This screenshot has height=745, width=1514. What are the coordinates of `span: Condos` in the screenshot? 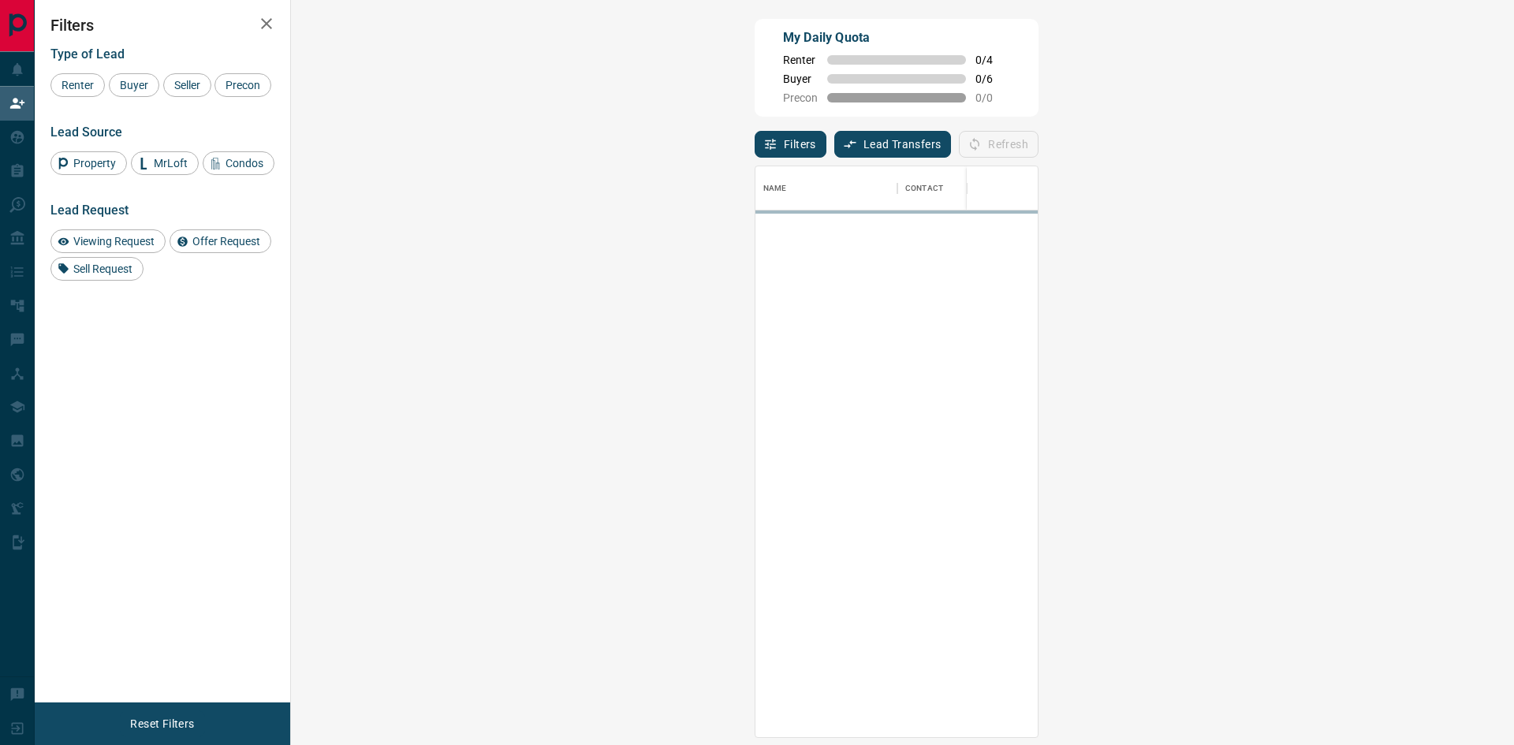 It's located at (244, 163).